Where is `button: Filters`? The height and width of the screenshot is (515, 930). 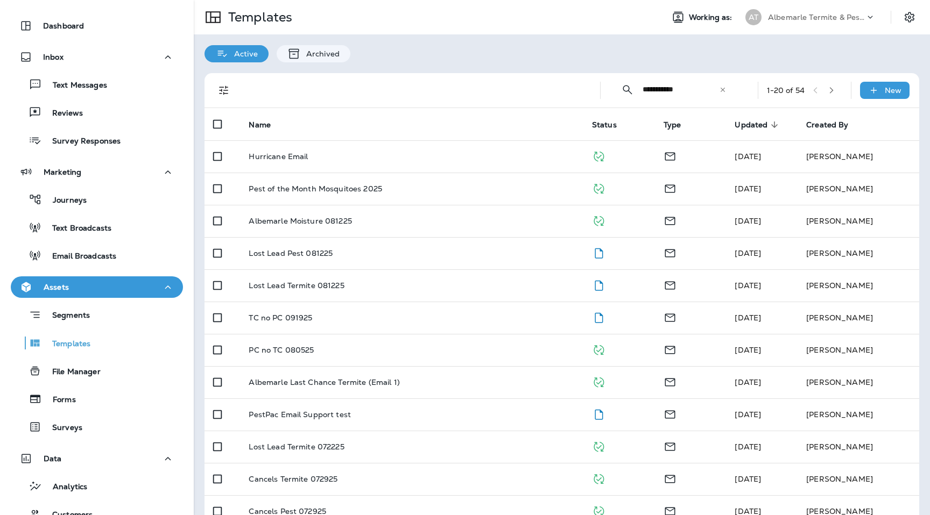 button: Filters is located at coordinates (224, 90).